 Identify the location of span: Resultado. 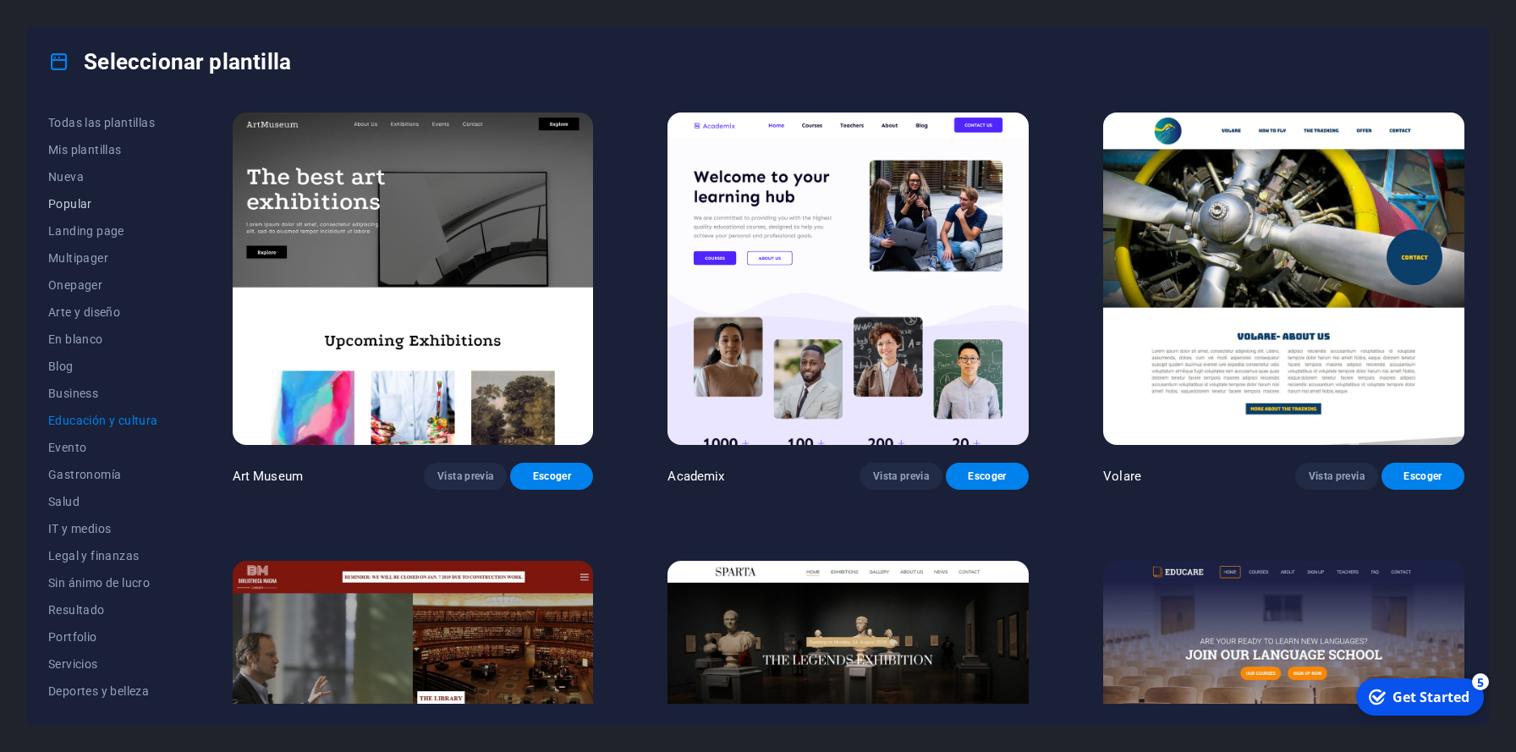
(103, 610).